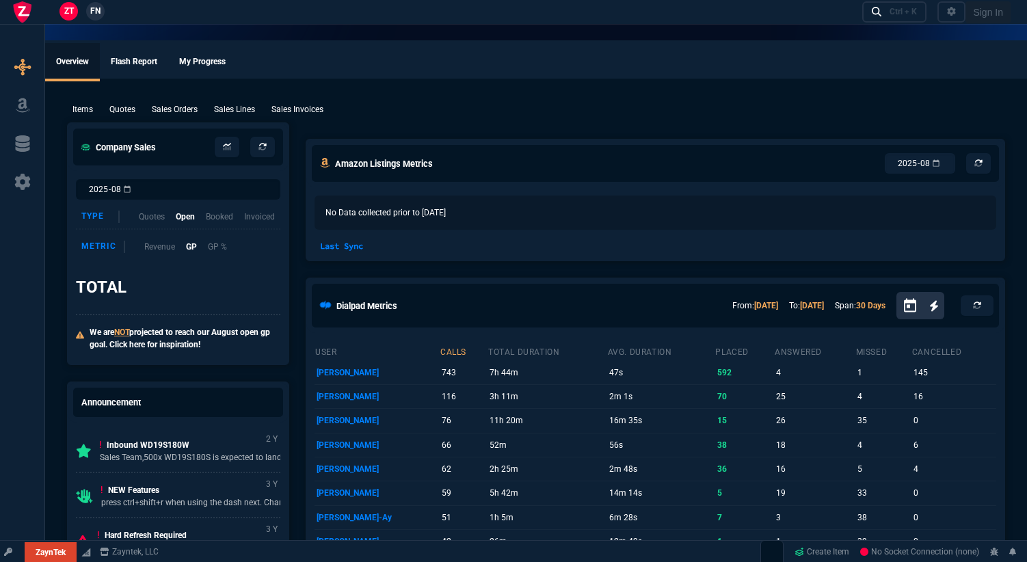 Image resolution: width=1027 pixels, height=562 pixels. What do you see at coordinates (185, 338) in the screenshot?
I see `p: We are projected to reach our August open gp goal. Click here for inspiration!` at bounding box center [185, 338].